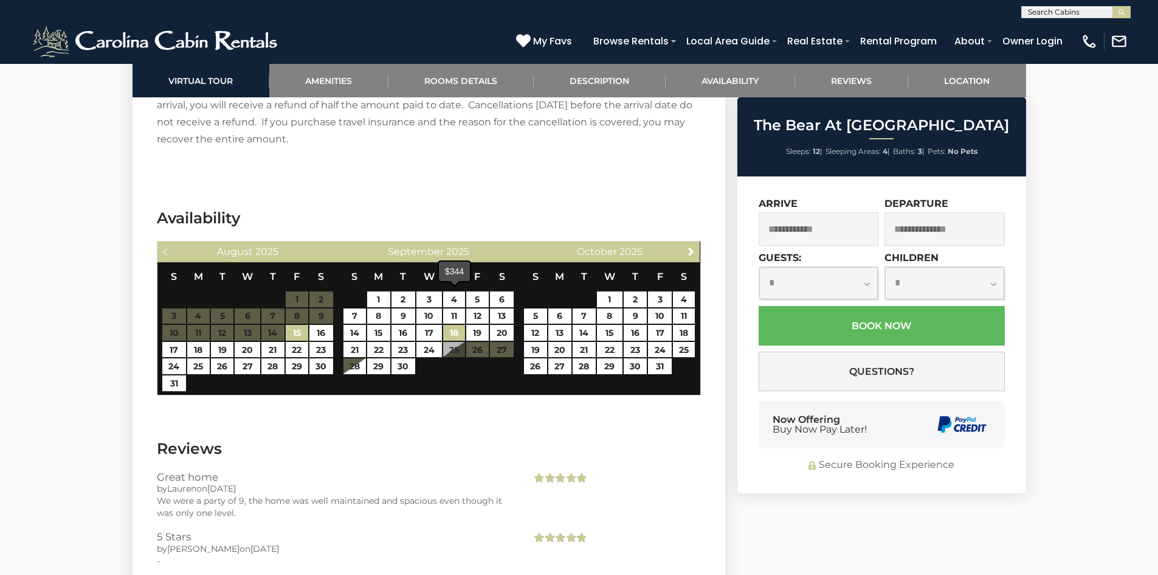 The image size is (1158, 575). Describe the element at coordinates (560, 366) in the screenshot. I see `a: 27` at that location.